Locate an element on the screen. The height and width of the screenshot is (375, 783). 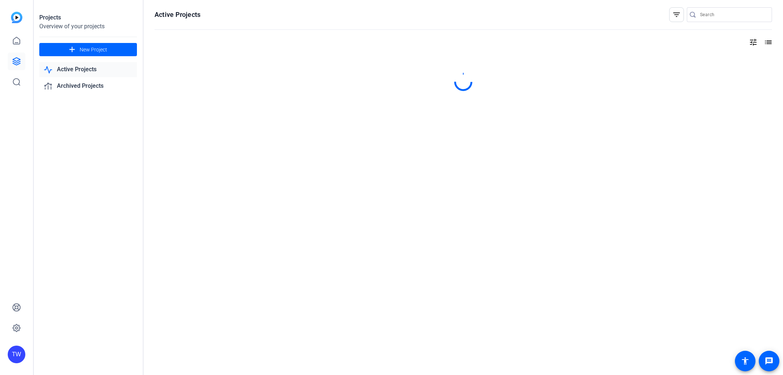
mat-icon: tune is located at coordinates (753, 42).